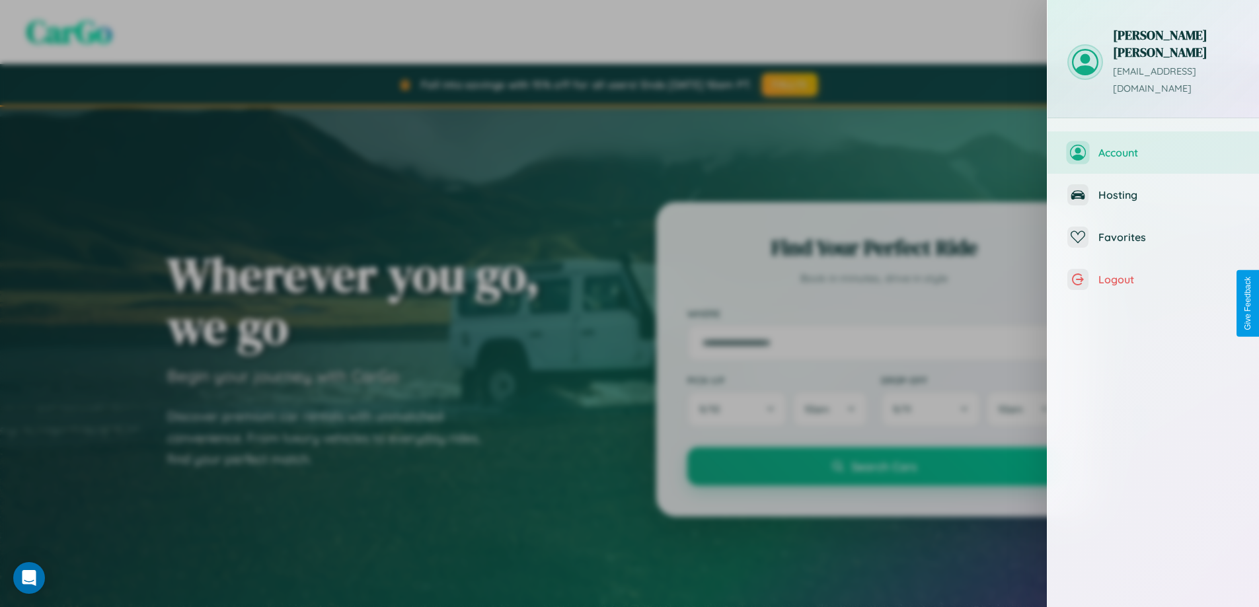  Describe the element at coordinates (1168, 195) in the screenshot. I see `span: Hosting` at that location.